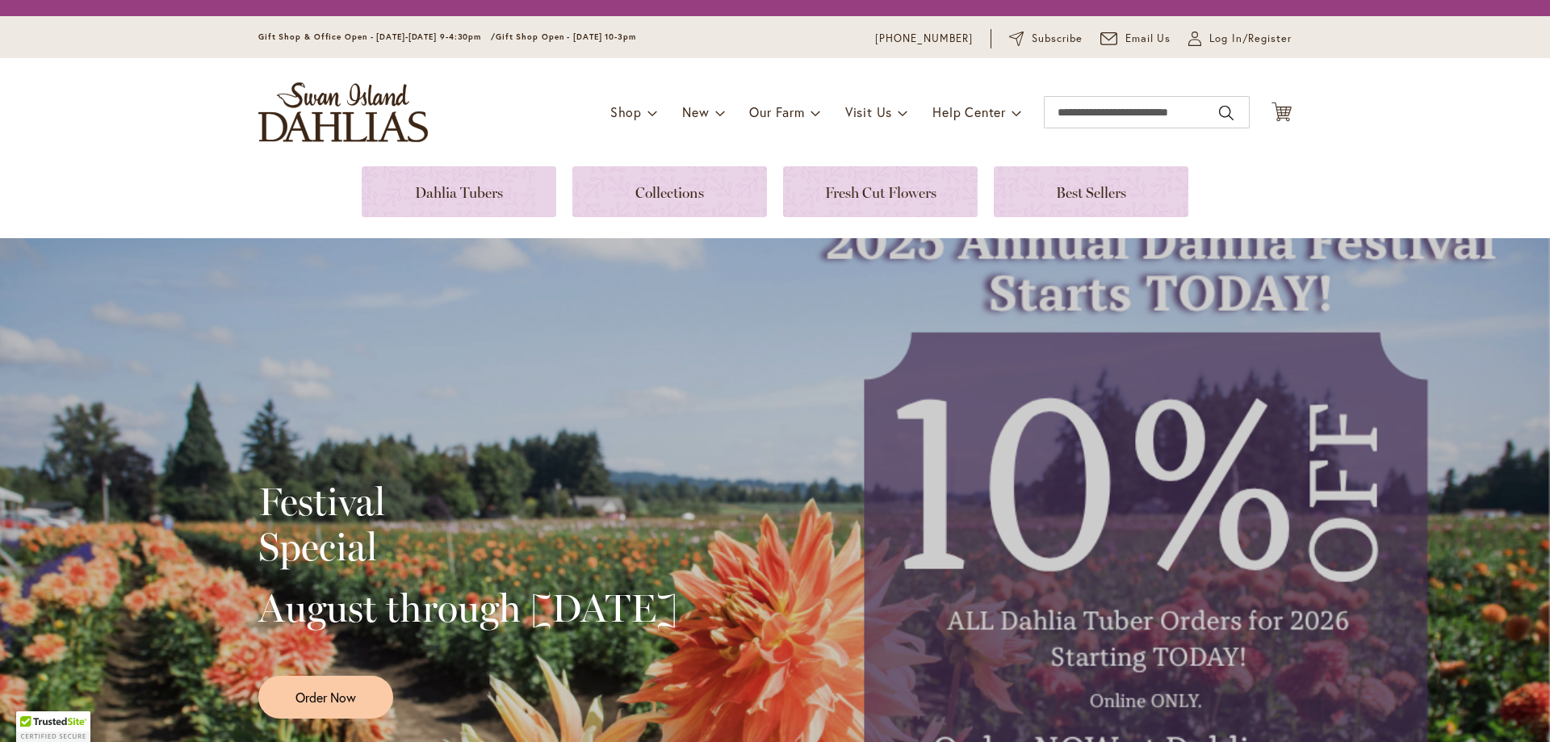  Describe the element at coordinates (1148, 39) in the screenshot. I see `span: Email Us` at that location.